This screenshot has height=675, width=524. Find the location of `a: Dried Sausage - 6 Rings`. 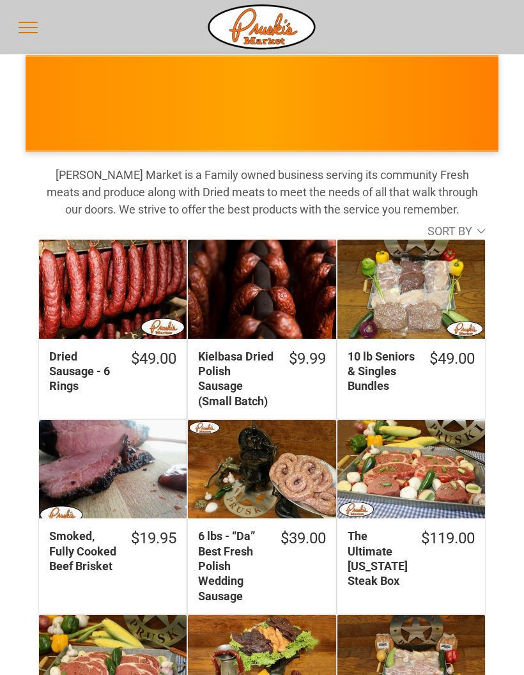

a: Dried Sausage - 6 Rings is located at coordinates (113, 289).